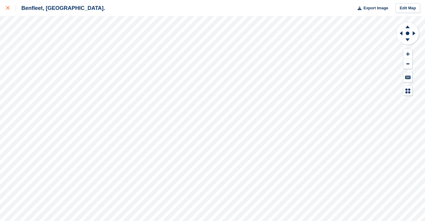 The width and height of the screenshot is (425, 221). I want to click on button: Zoom Out, so click(408, 64).